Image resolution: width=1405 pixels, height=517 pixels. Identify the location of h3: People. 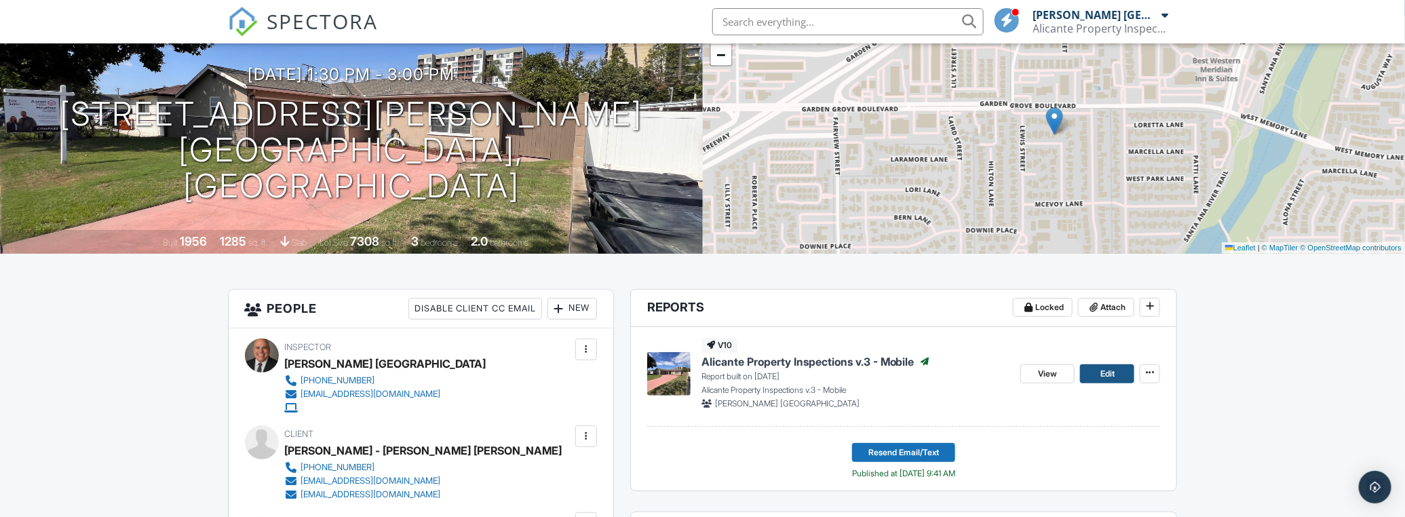
(421, 309).